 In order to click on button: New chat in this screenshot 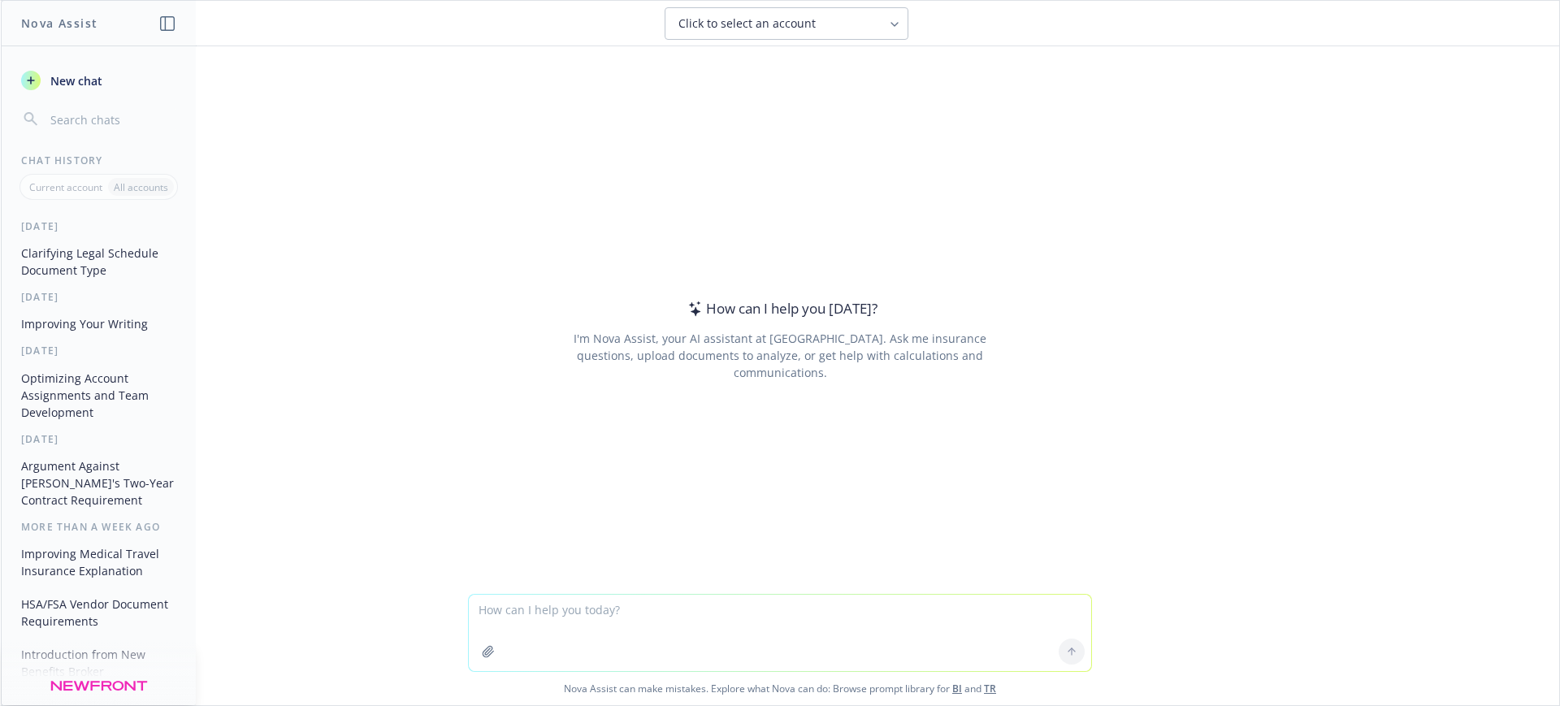, I will do `click(98, 80)`.